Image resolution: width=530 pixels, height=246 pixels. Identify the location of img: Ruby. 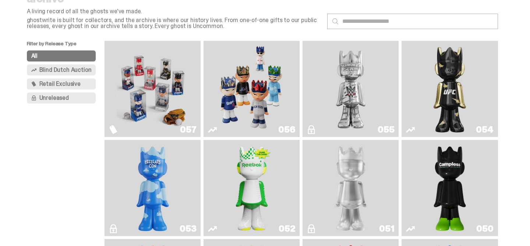
(449, 89).